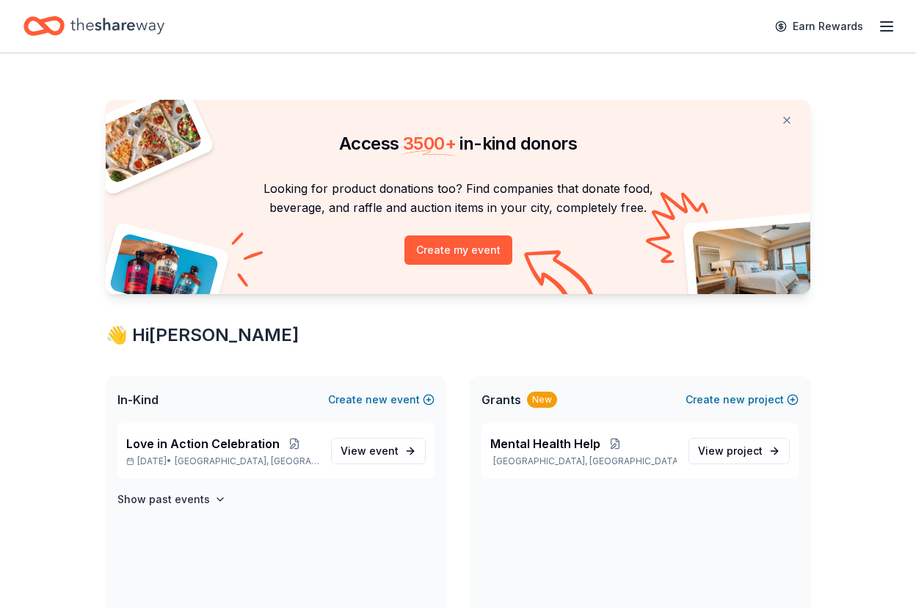 Image resolution: width=916 pixels, height=608 pixels. What do you see at coordinates (381, 400) in the screenshot?
I see `button: Createnewevent` at bounding box center [381, 400].